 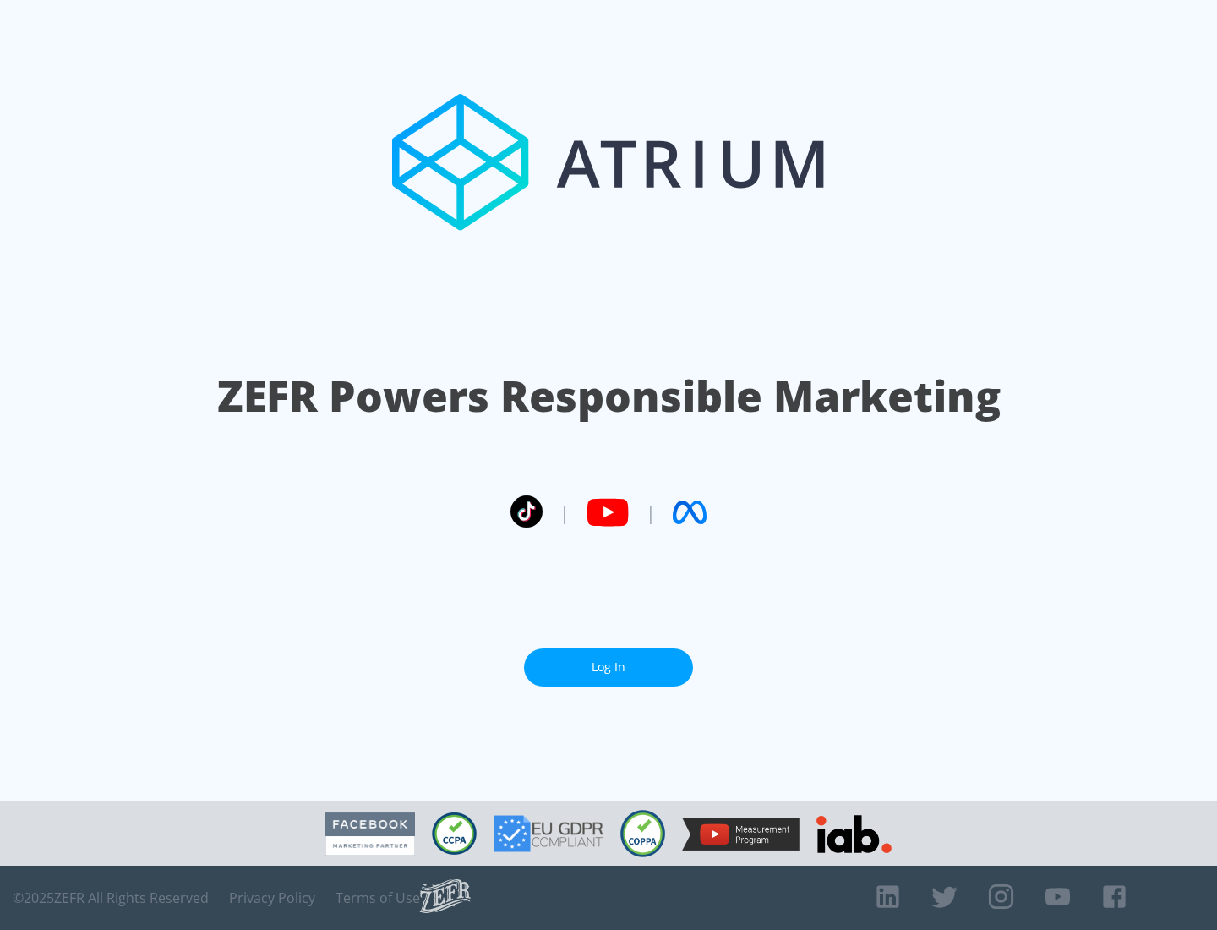 I want to click on img: YouTube Measurement Program, so click(x=740, y=833).